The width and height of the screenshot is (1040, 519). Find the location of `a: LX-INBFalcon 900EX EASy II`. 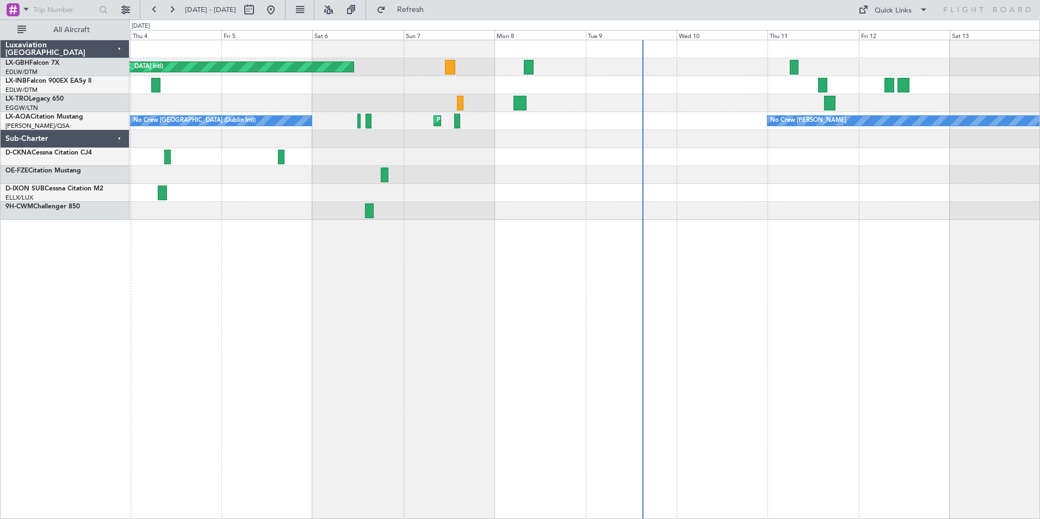

a: LX-INBFalcon 900EX EASy II is located at coordinates (48, 81).